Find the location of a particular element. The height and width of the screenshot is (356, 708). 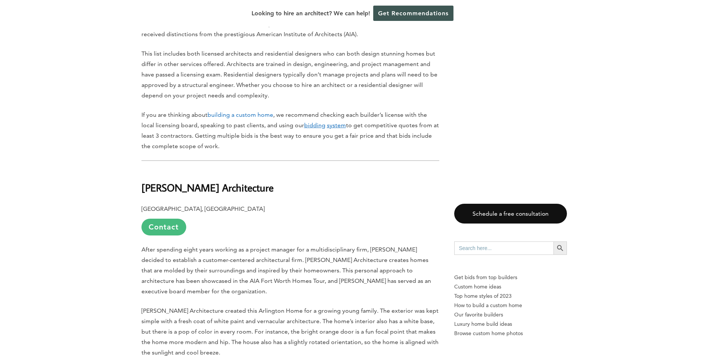

p: Get bids from top builders is located at coordinates (511, 277).